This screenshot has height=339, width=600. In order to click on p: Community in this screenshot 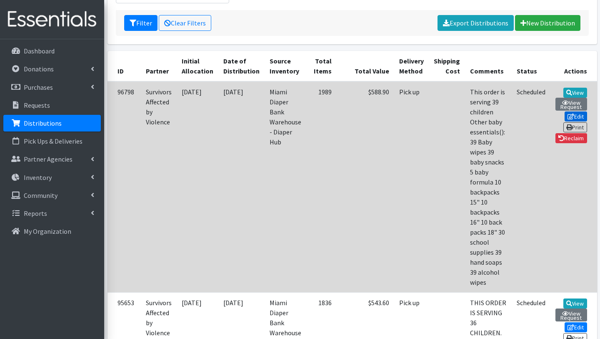, I will do `click(40, 195)`.